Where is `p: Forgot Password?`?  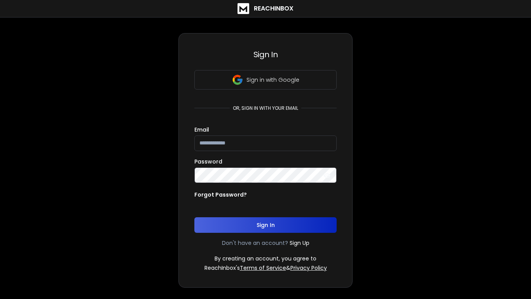 p: Forgot Password? is located at coordinates (220, 194).